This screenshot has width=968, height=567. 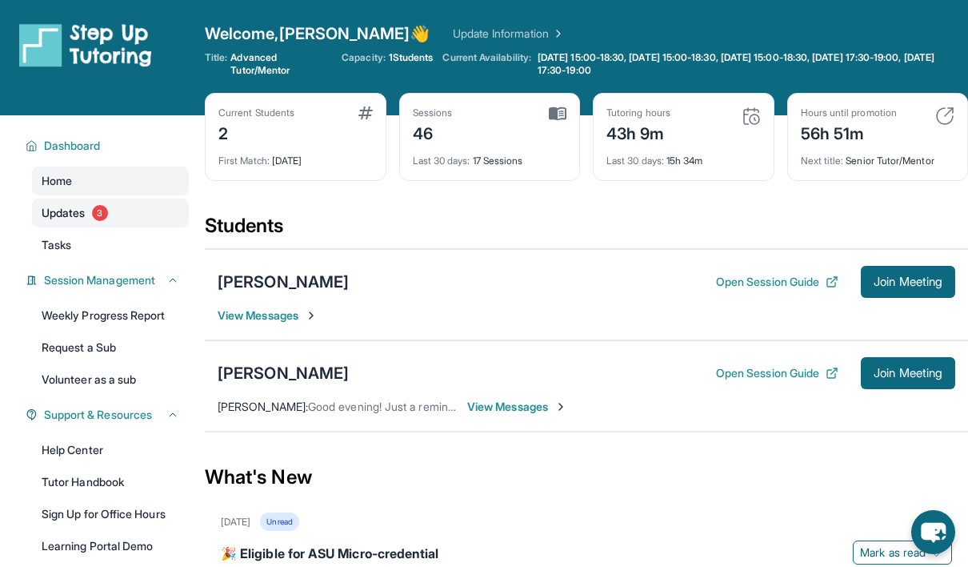 What do you see at coordinates (487, 64) in the screenshot?
I see `span: Current Availability:` at bounding box center [487, 64].